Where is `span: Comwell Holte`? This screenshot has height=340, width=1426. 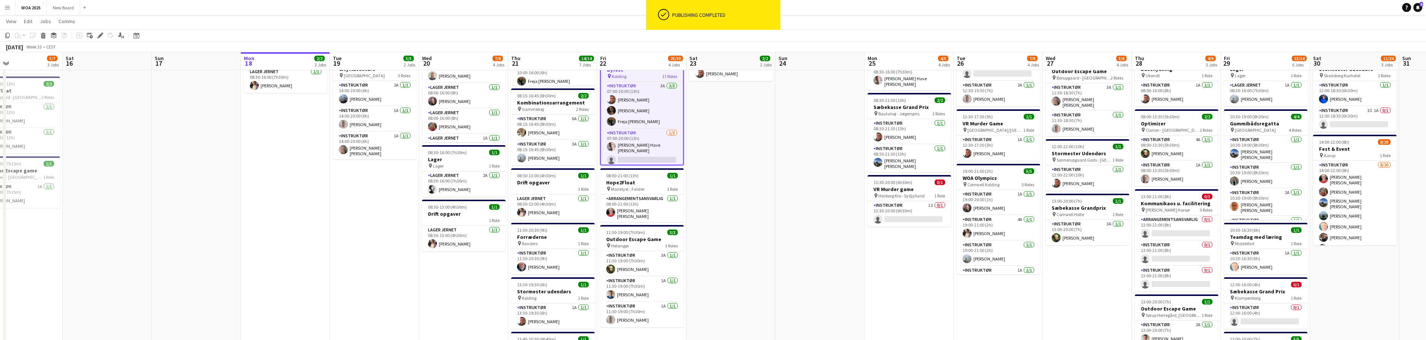 span: Comwell Holte is located at coordinates (1070, 214).